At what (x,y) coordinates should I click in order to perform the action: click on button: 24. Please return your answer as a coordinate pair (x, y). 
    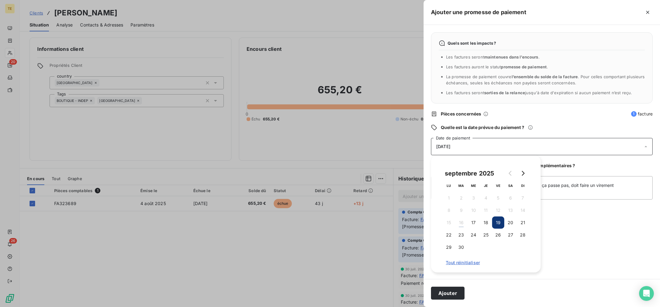
    Looking at the image, I should click on (473, 235).